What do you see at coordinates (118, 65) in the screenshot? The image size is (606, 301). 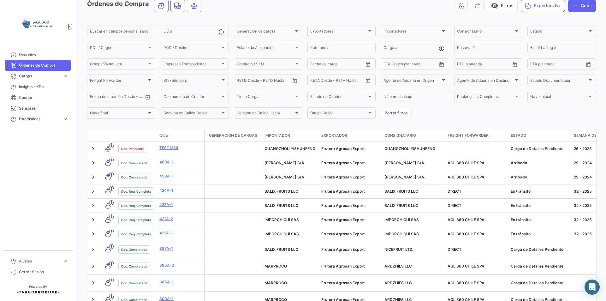 I see `span: Compañía naviera` at bounding box center [118, 65].